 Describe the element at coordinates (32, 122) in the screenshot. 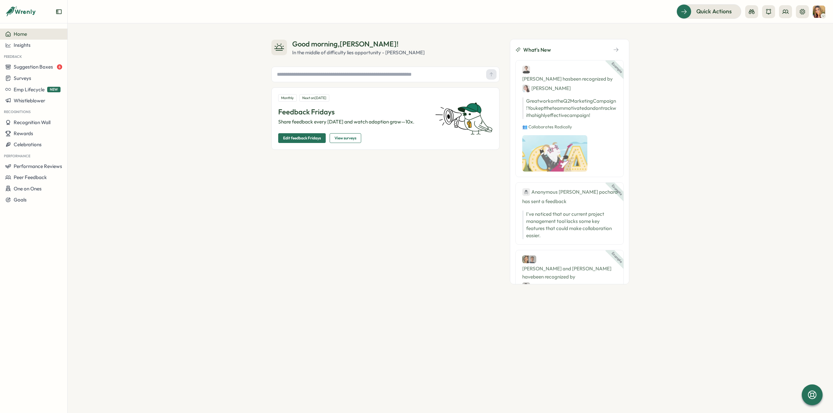

I see `span: Recognition Wall` at that location.